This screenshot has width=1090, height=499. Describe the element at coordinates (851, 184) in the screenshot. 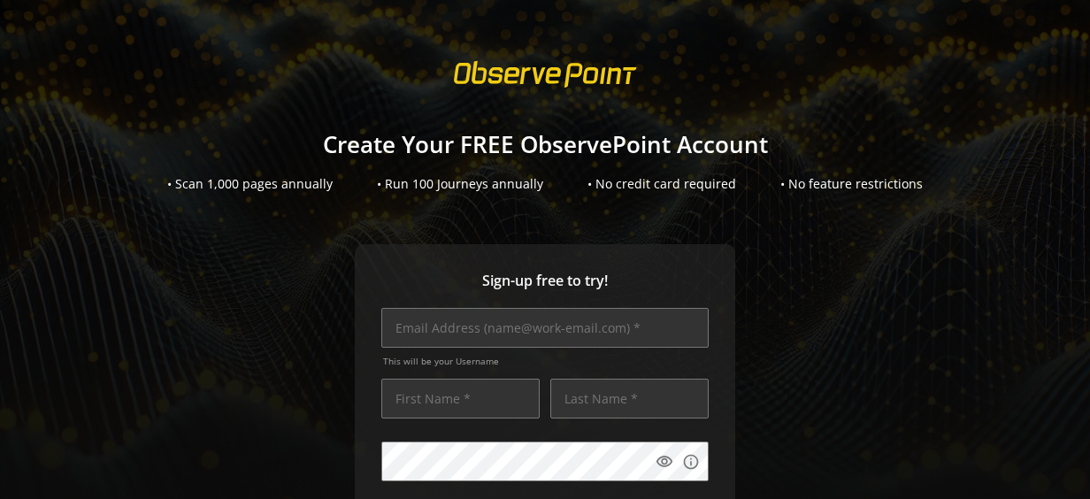

I see `div: • No feature restrictions` at that location.